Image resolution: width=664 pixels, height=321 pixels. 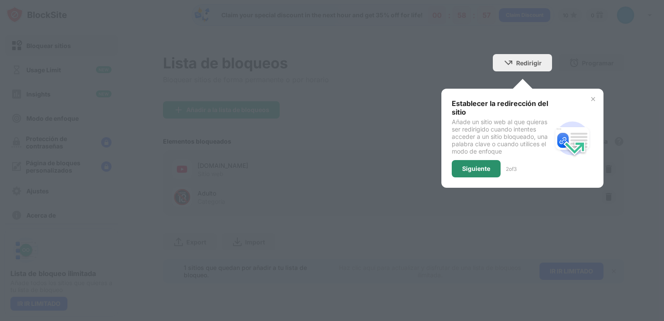 I want to click on img: redirect.svg, so click(x=572, y=138).